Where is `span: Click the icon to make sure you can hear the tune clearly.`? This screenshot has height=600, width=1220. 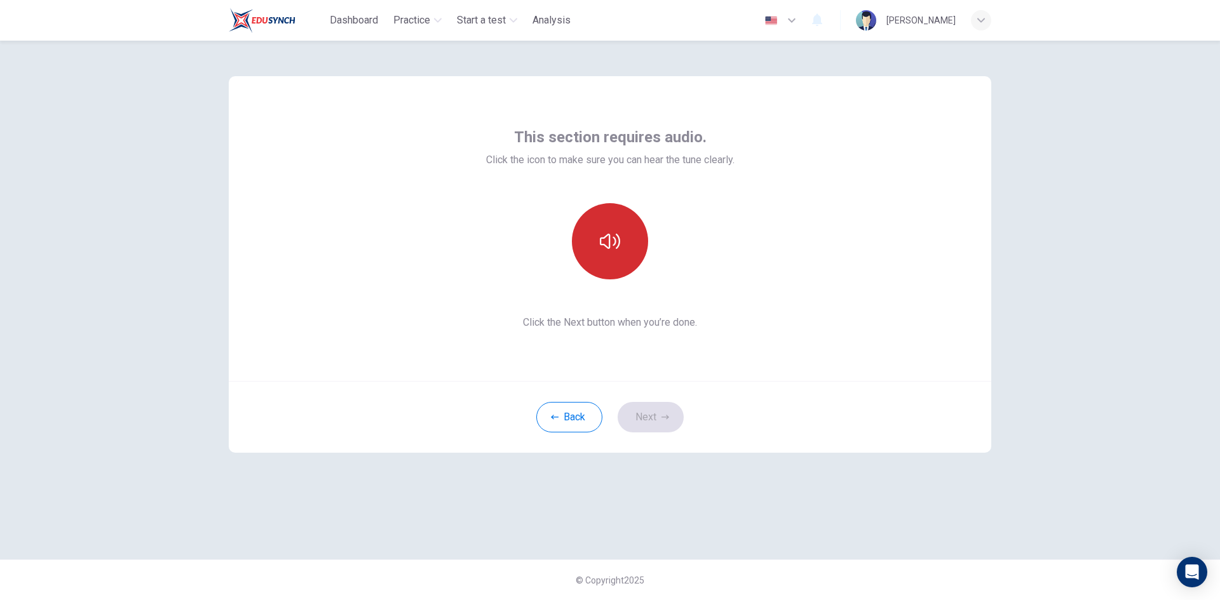
span: Click the icon to make sure you can hear the tune clearly. is located at coordinates (610, 160).